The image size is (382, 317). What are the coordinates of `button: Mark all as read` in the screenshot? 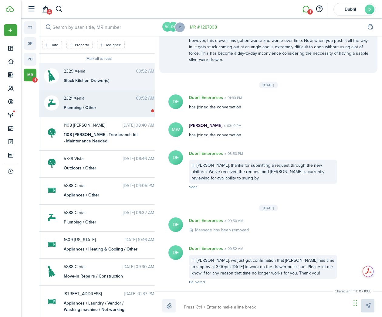 It's located at (99, 59).